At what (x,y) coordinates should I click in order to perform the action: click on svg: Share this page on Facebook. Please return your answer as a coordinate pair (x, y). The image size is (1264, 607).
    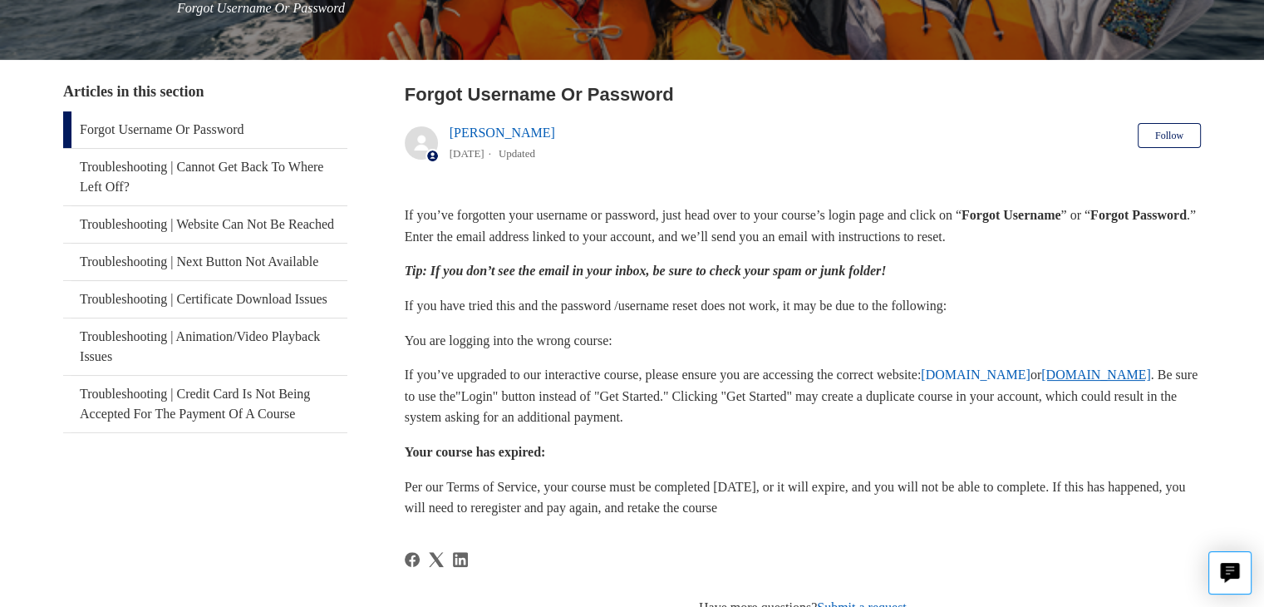
    Looking at the image, I should click on (412, 559).